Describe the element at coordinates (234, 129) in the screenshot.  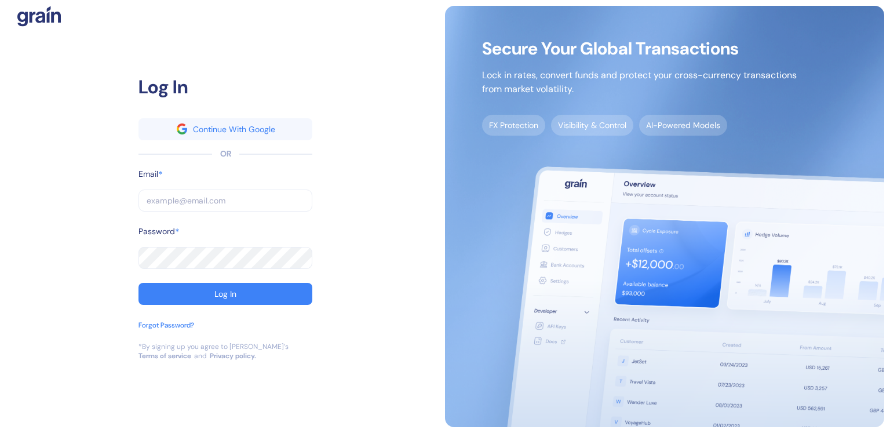
I see `div: Continue With Google` at that location.